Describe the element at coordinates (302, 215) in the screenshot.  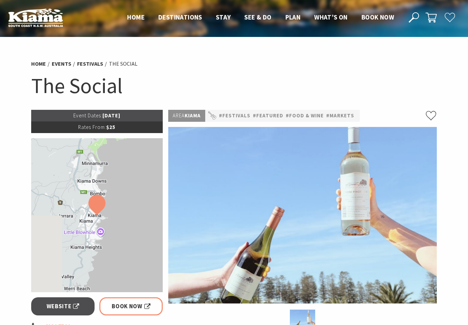
I see `img: The Social` at that location.